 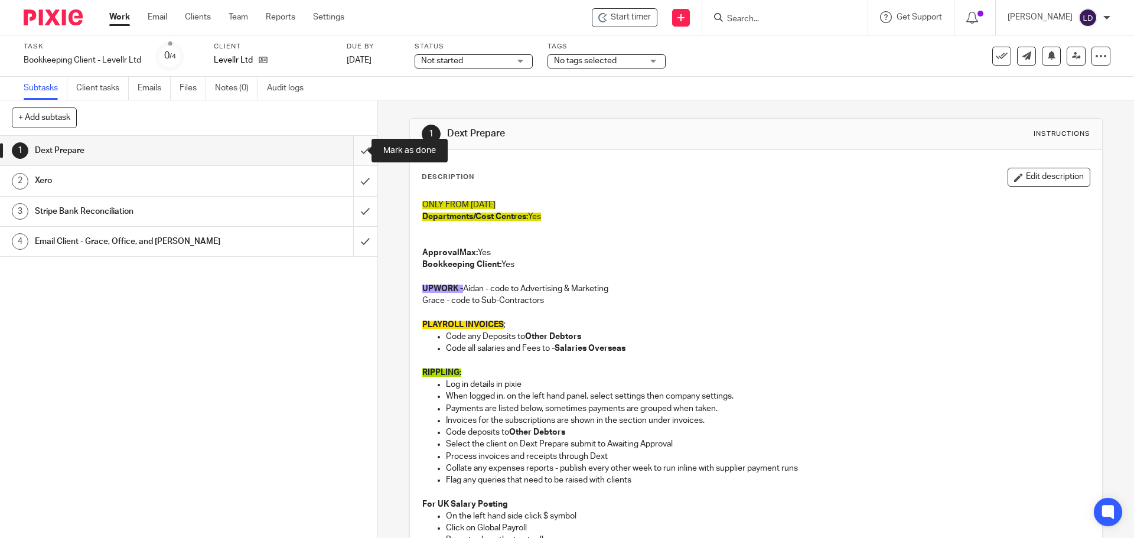 I want to click on label: Status, so click(x=474, y=47).